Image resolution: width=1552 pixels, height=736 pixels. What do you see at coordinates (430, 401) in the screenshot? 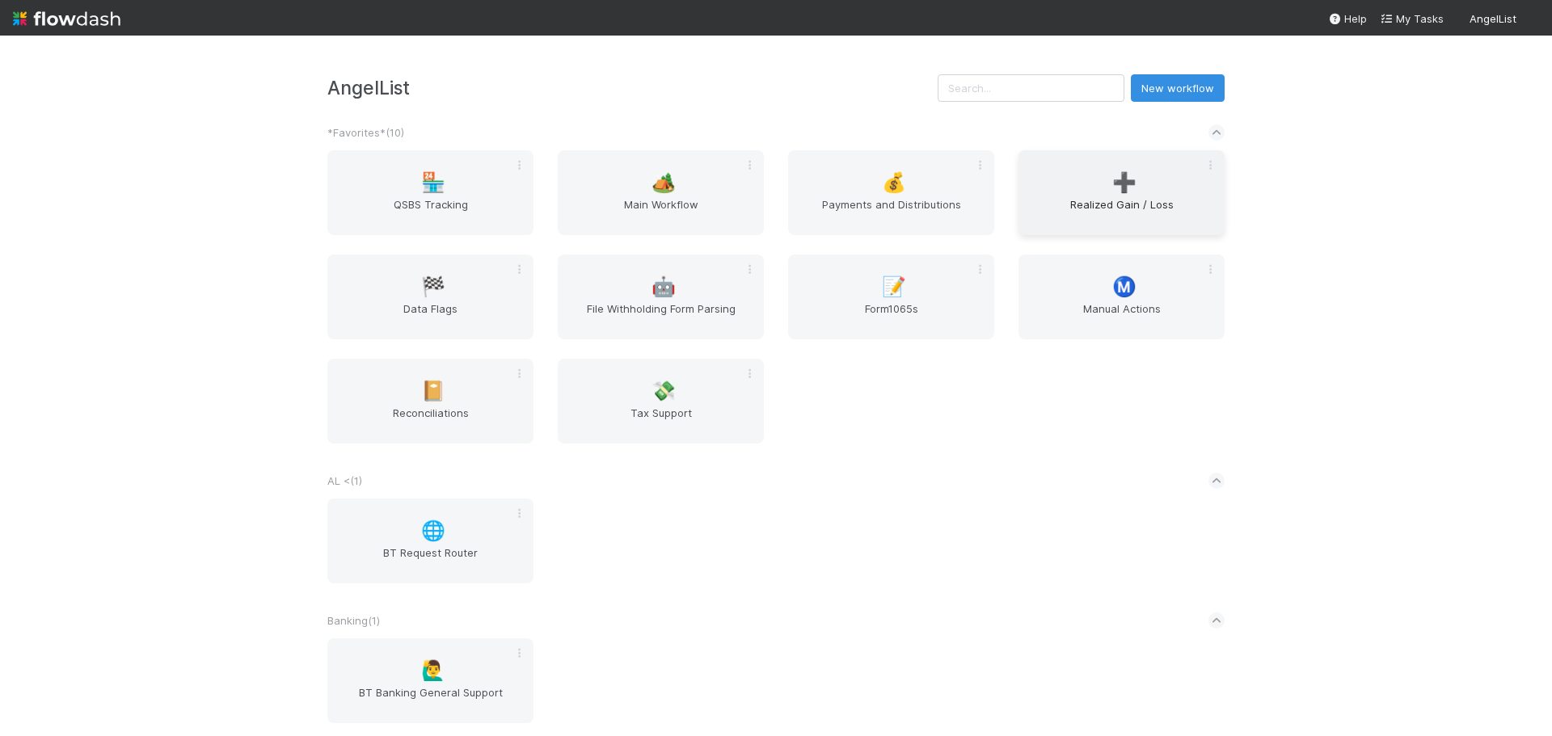
I see `a: 📔Reconciliations` at bounding box center [430, 401].